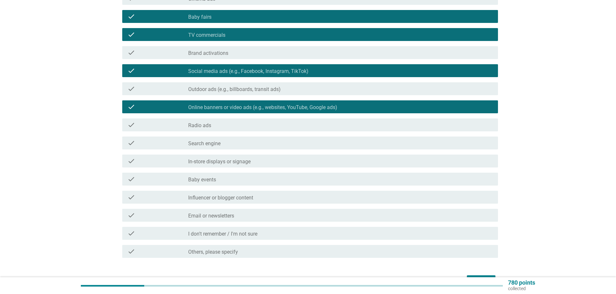  I want to click on label: Email or newsletters, so click(211, 216).